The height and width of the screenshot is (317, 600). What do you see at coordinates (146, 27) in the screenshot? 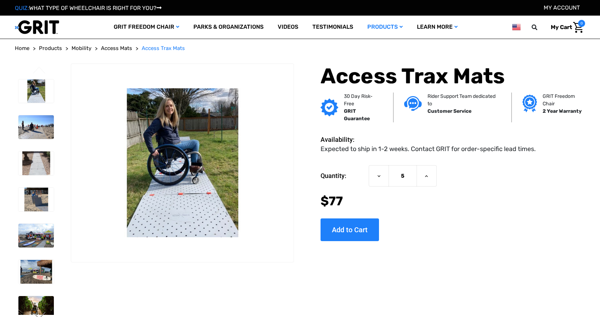
I see `a: GRIT Freedom Chair` at bounding box center [146, 27].